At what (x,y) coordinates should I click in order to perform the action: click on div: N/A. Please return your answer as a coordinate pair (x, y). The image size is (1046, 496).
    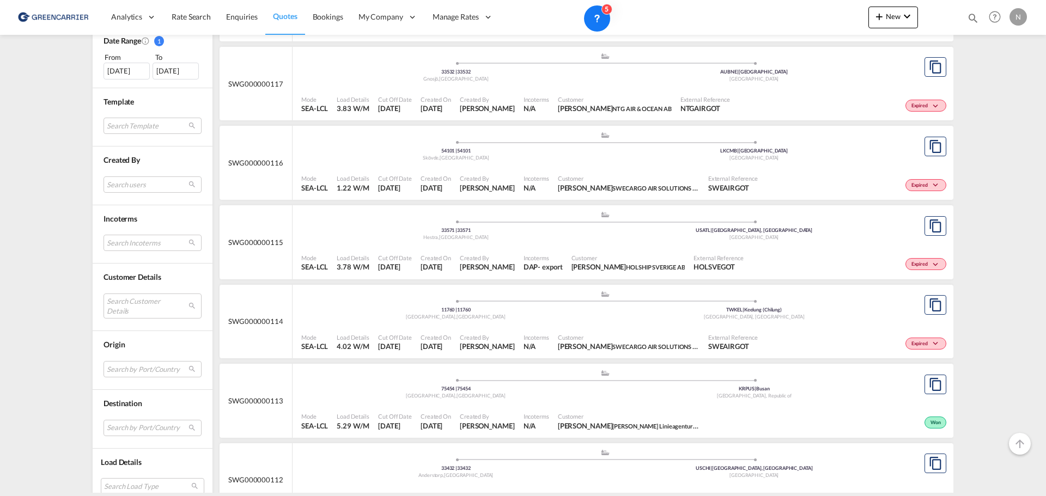
    Looking at the image, I should click on (529, 346).